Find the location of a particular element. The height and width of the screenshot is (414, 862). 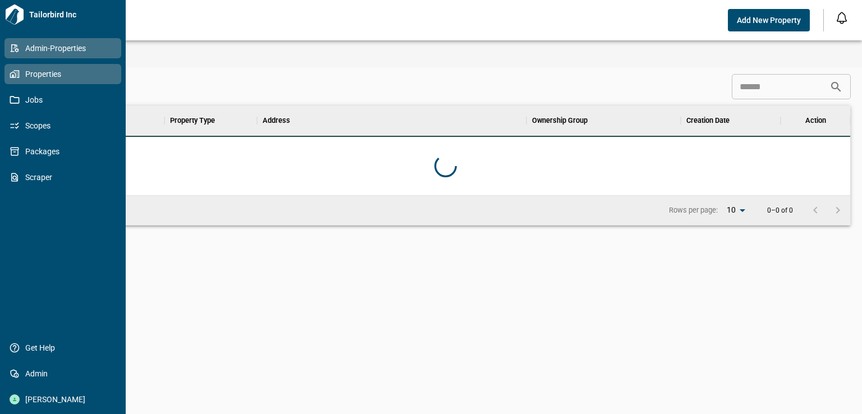

div: 10 is located at coordinates (736, 210).